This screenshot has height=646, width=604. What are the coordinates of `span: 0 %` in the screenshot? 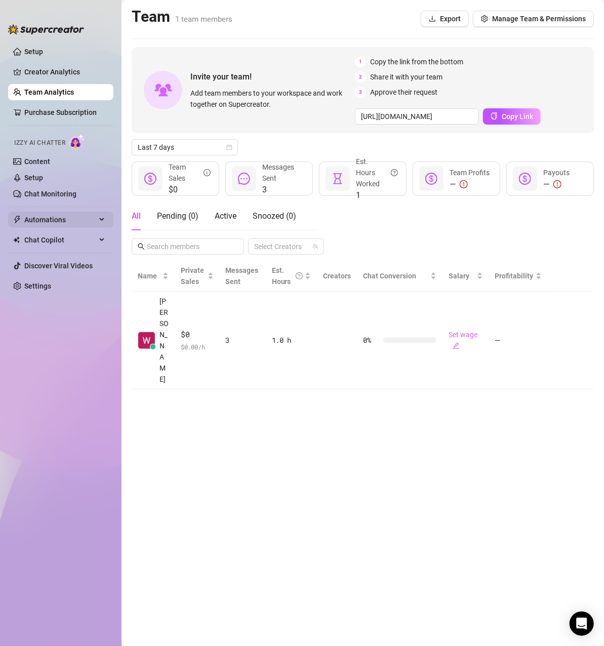 It's located at (371, 340).